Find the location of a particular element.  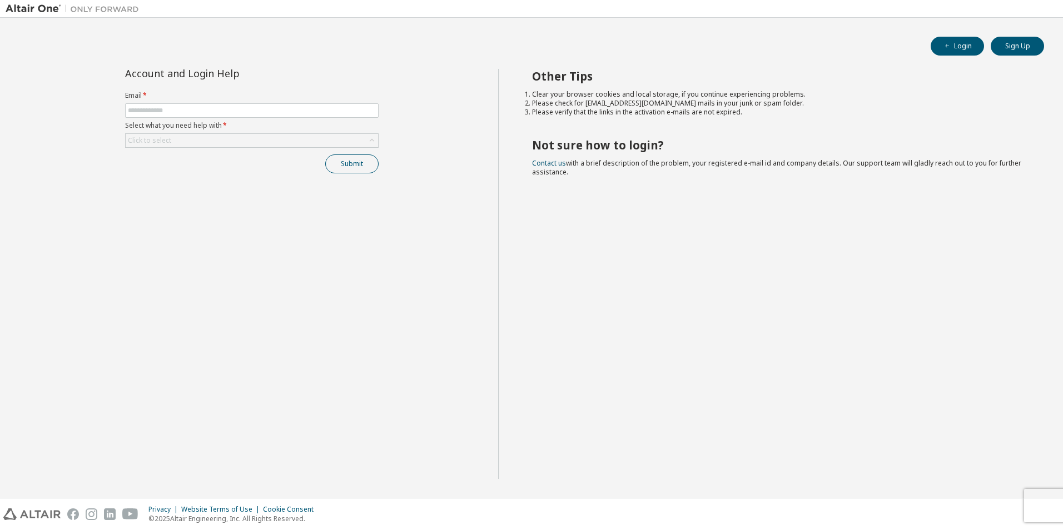

img: Altair One is located at coordinates (75, 9).